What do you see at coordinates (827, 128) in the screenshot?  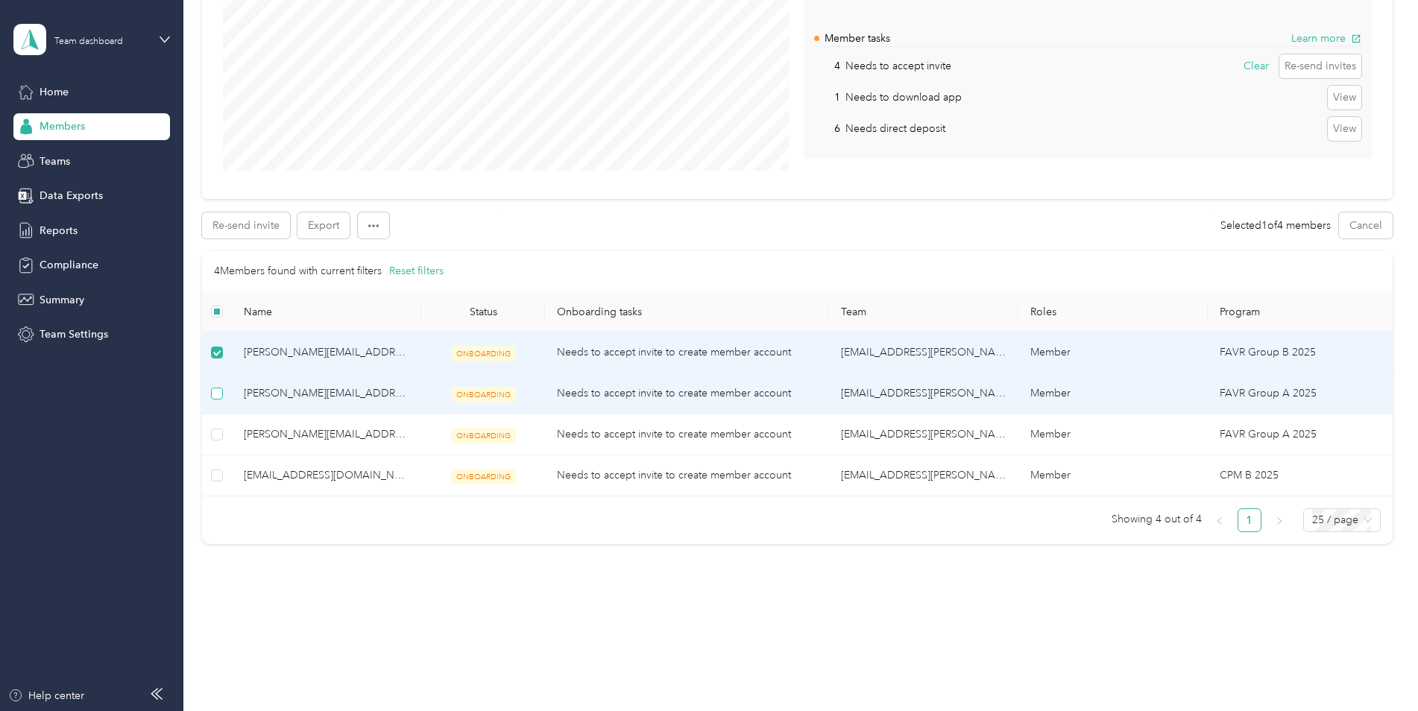 I see `p: 6` at bounding box center [827, 128].